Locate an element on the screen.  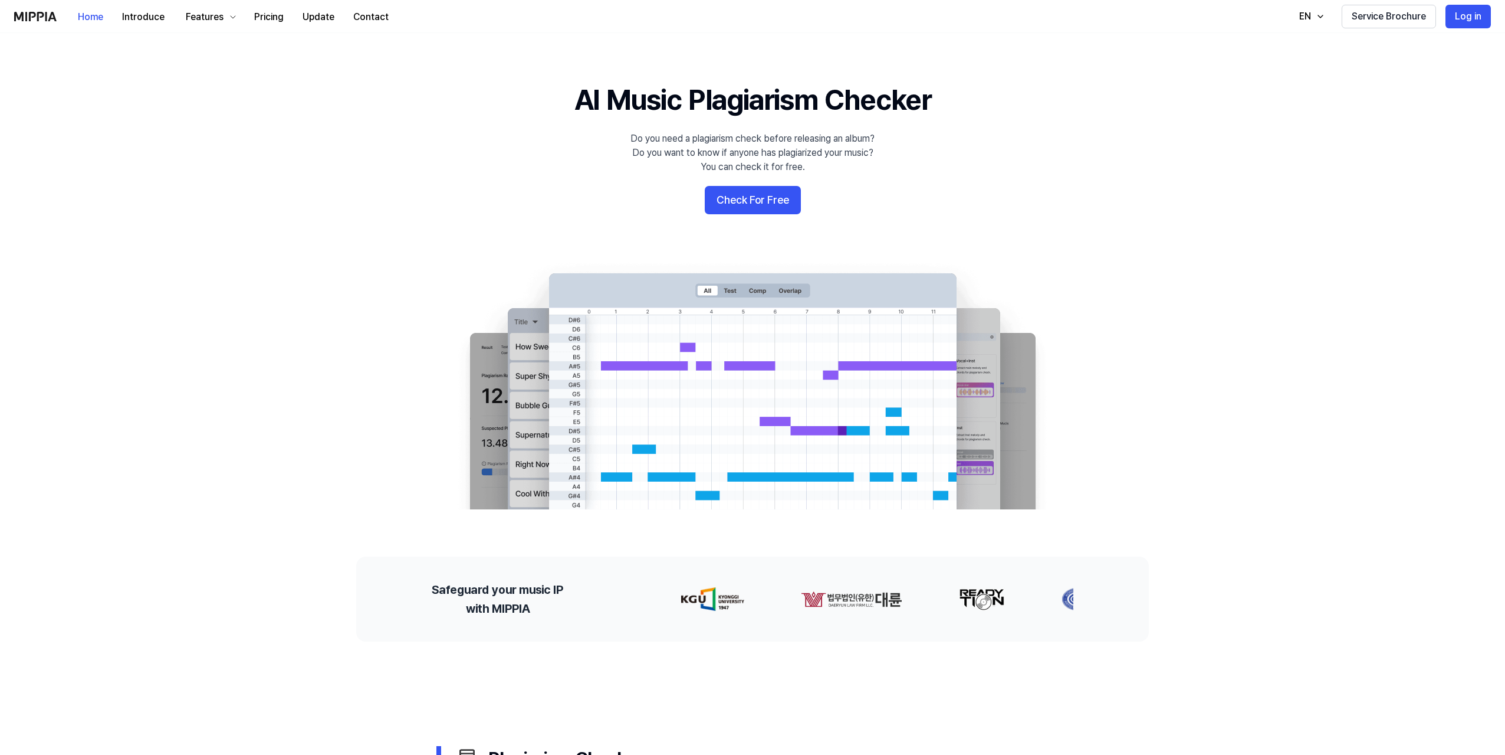
button: Contact is located at coordinates (371, 17).